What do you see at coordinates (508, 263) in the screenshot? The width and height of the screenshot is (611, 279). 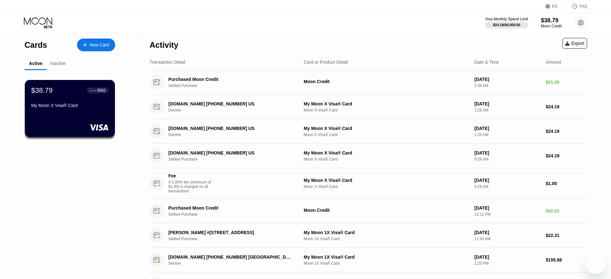 I see `div: 1:25 PM` at bounding box center [508, 263].